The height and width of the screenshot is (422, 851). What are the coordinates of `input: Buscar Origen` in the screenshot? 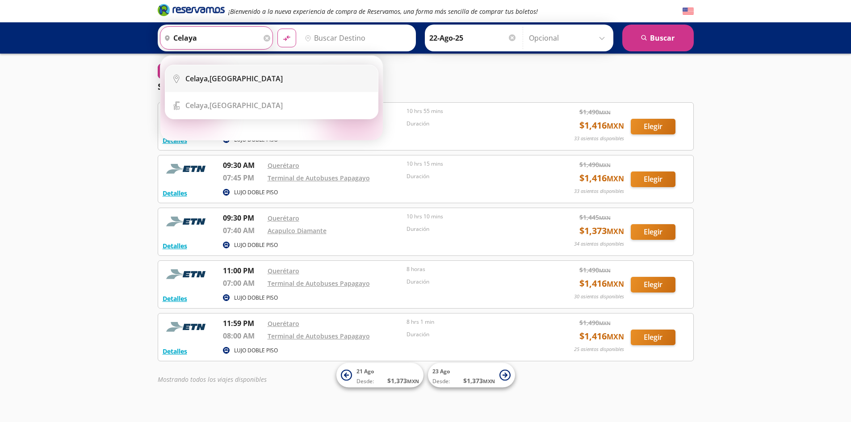 It's located at (211, 38).